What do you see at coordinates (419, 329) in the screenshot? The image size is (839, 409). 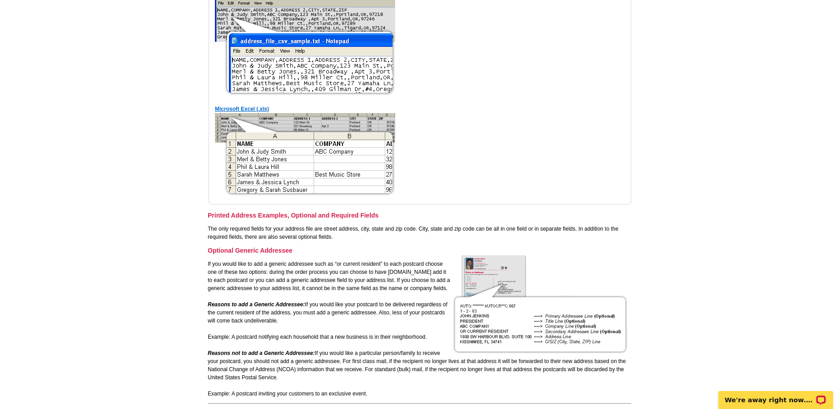 I see `p: If you would like to add a generic addressee such as “or current resident” to each postcard choos...` at bounding box center [419, 329].